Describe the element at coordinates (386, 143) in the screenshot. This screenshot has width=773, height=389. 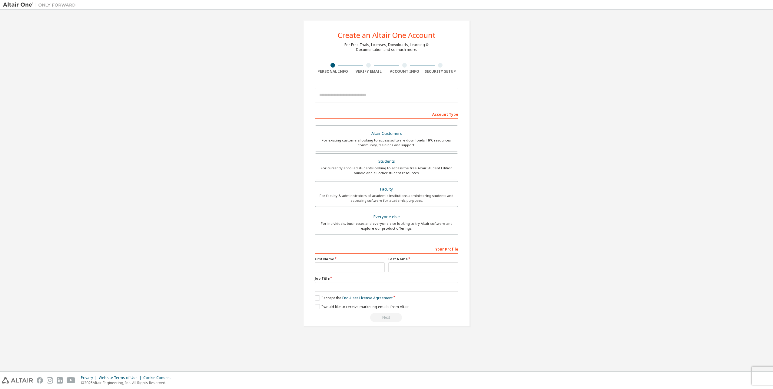
I see `div: For existing customers looking to access software downloads, HPC resources, community, trainings ...` at that location.